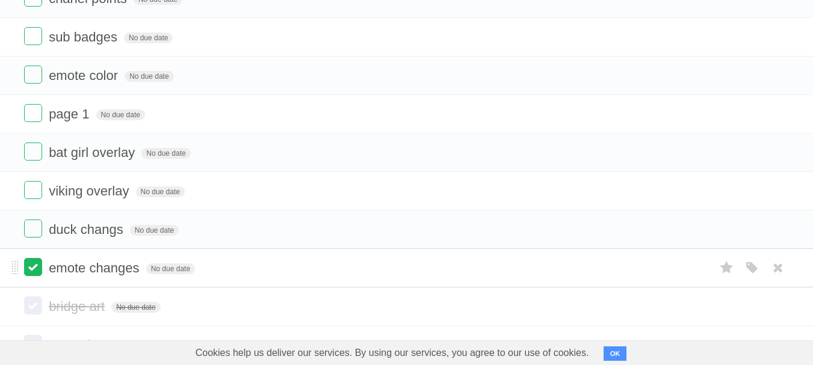  Describe the element at coordinates (392, 353) in the screenshot. I see `span: Cookies help us deliver our services. By using our services, you agree to our use of cookies.` at that location.